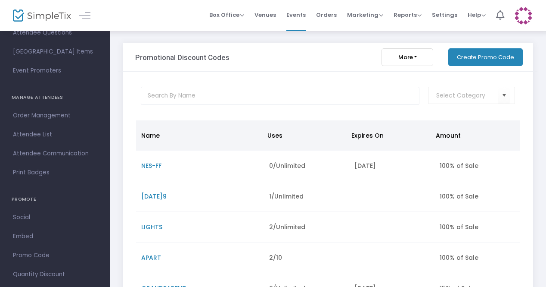  Describe the element at coordinates (287, 196) in the screenshot. I see `span: 1/Unlimited` at that location.